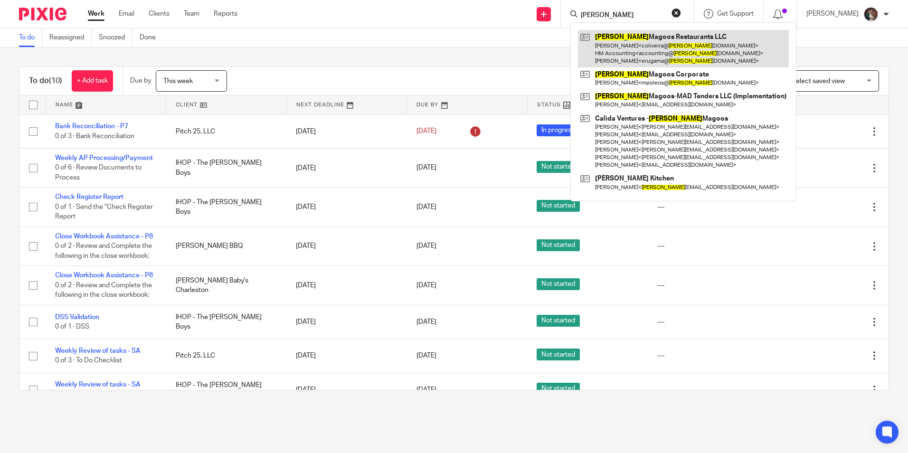 The image size is (908, 453). Describe the element at coordinates (818, 81) in the screenshot. I see `span: Select saved view` at that location.